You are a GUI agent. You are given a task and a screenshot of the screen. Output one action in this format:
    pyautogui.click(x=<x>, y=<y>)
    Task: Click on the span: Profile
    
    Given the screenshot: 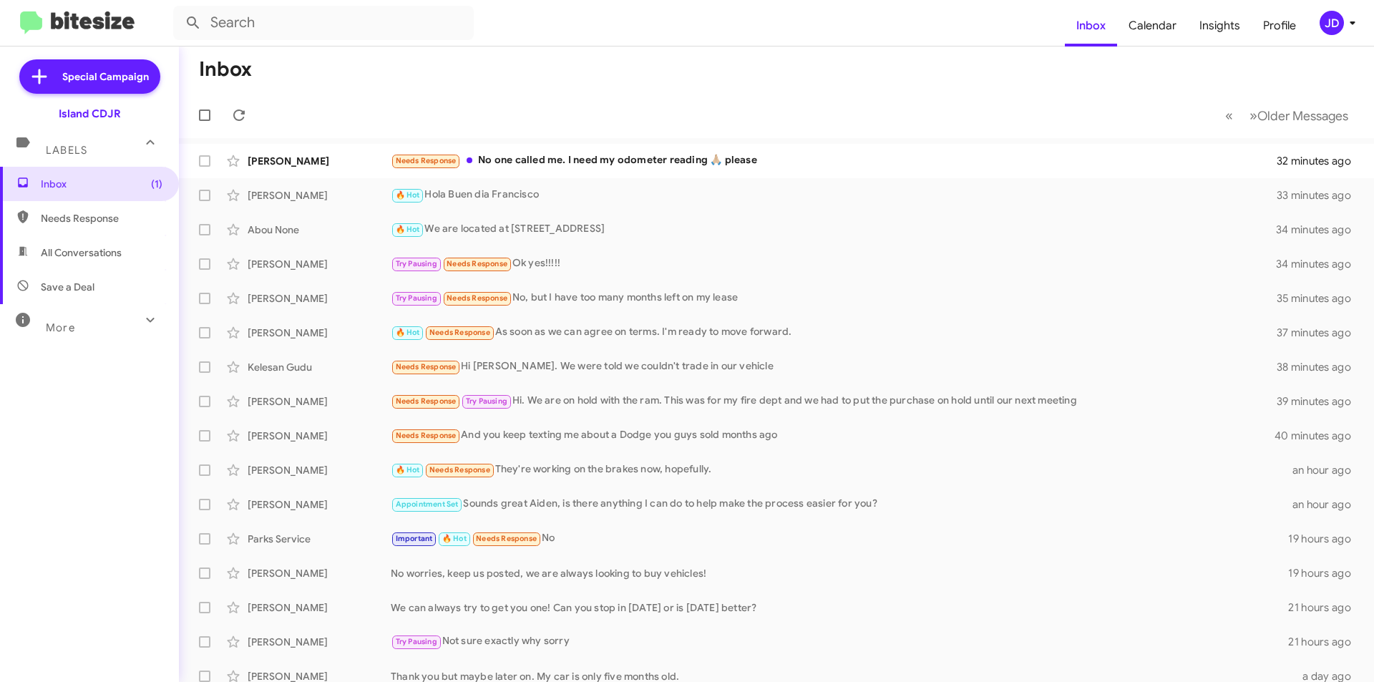 What is the action you would take?
    pyautogui.click(x=1280, y=26)
    